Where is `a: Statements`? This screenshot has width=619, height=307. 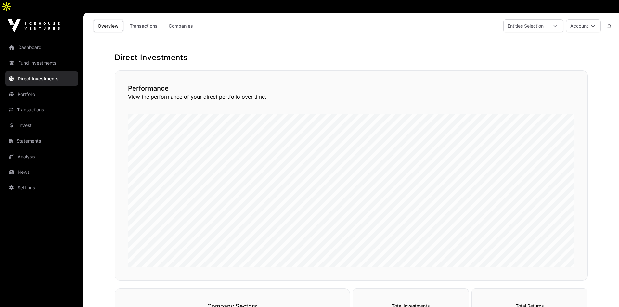 a: Statements is located at coordinates (42, 141).